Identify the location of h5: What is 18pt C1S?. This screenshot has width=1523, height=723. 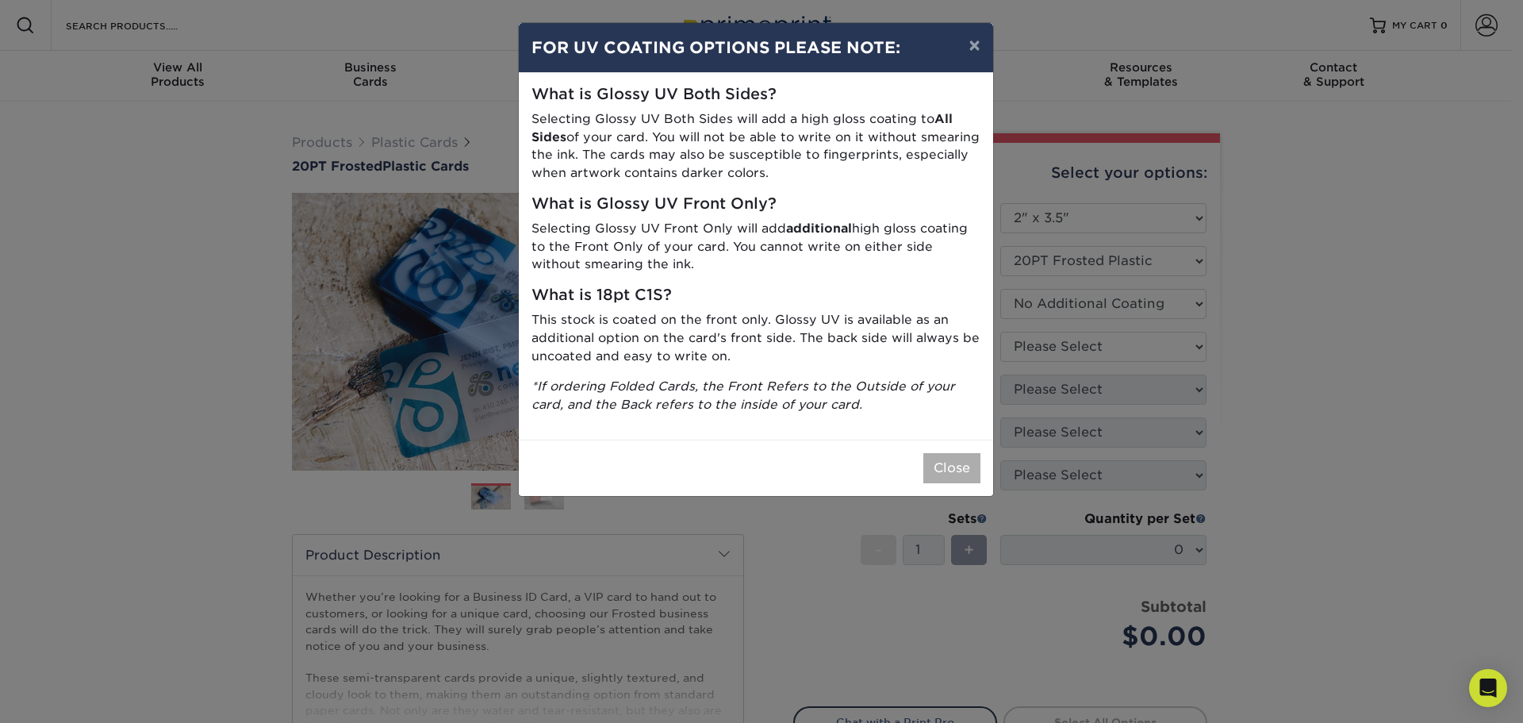
(756, 295).